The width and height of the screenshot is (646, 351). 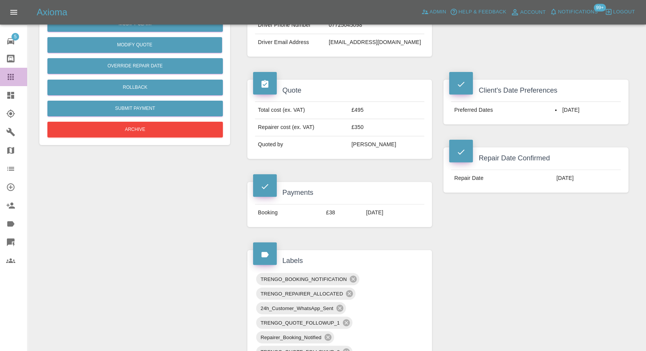 What do you see at coordinates (52, 12) in the screenshot?
I see `h5: Axioma` at bounding box center [52, 12].